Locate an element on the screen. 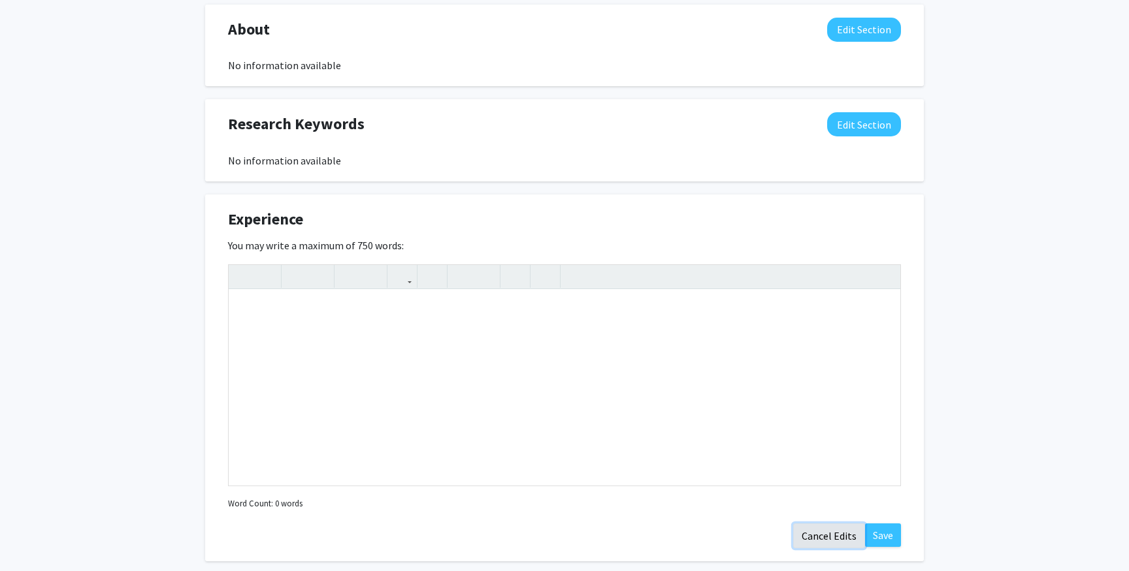 The image size is (1129, 571). button: Insert Image is located at coordinates (432, 276).